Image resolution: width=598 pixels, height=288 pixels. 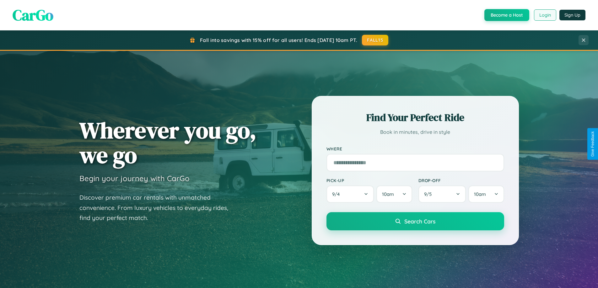 What do you see at coordinates (158, 208) in the screenshot?
I see `p: Discover premium car rentals with unmatched convenience. From luxury vehicles to everyday rides, ...` at bounding box center [158, 208].